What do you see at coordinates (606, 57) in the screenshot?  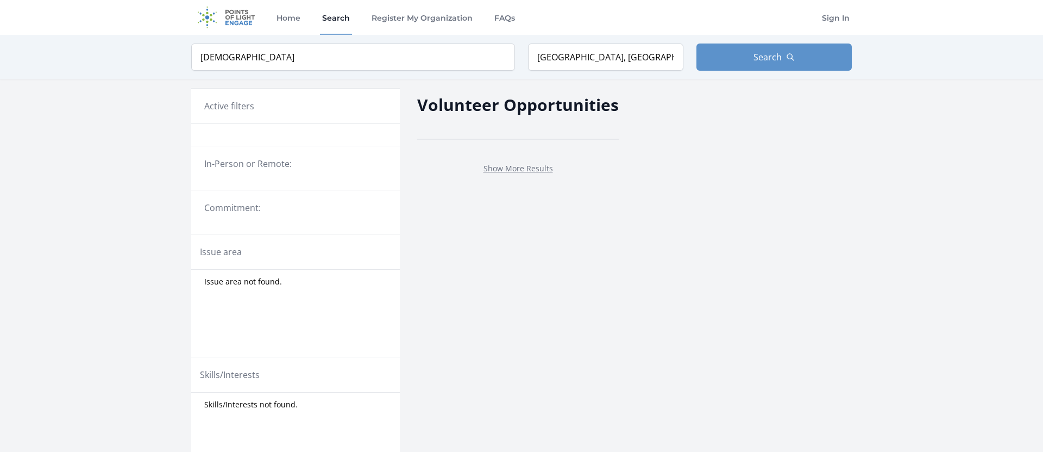 I see `input: Location` at bounding box center [606, 57].